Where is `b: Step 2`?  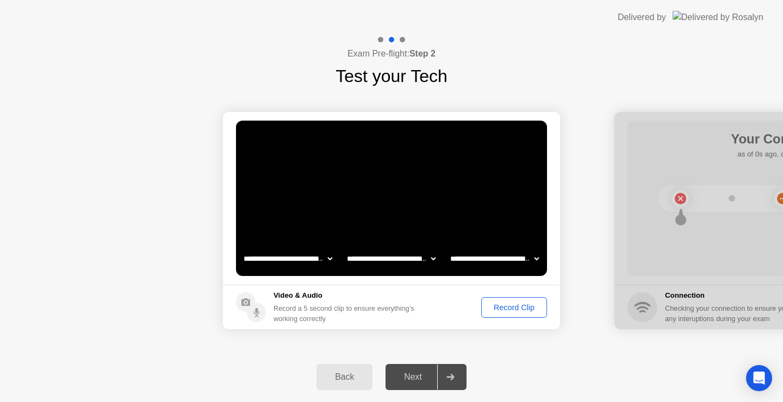 b: Step 2 is located at coordinates (422, 53).